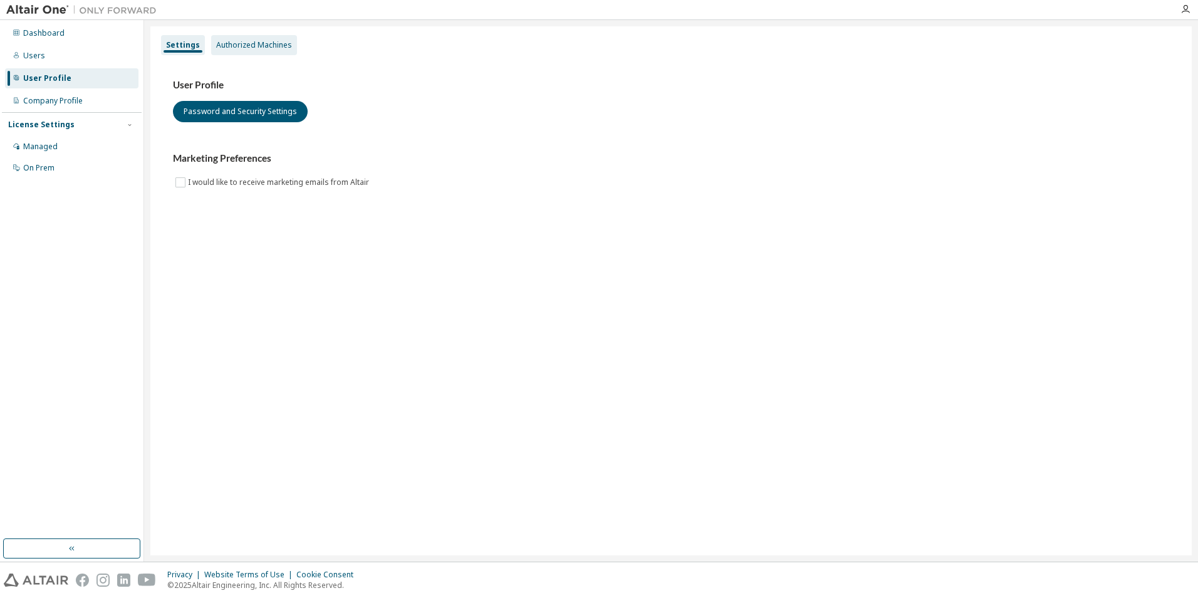 The width and height of the screenshot is (1198, 598). Describe the element at coordinates (183, 45) in the screenshot. I see `div: Settings` at that location.